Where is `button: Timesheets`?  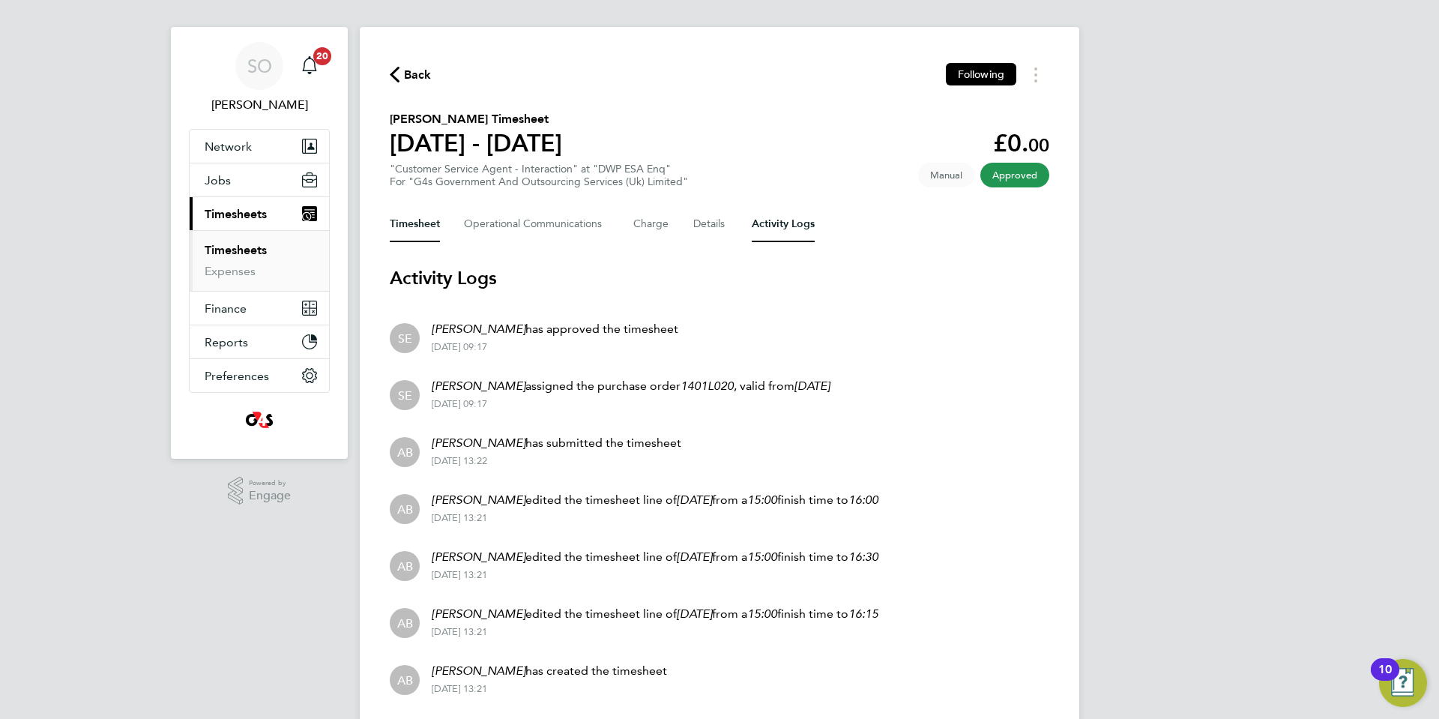
button: Timesheets is located at coordinates (259, 214).